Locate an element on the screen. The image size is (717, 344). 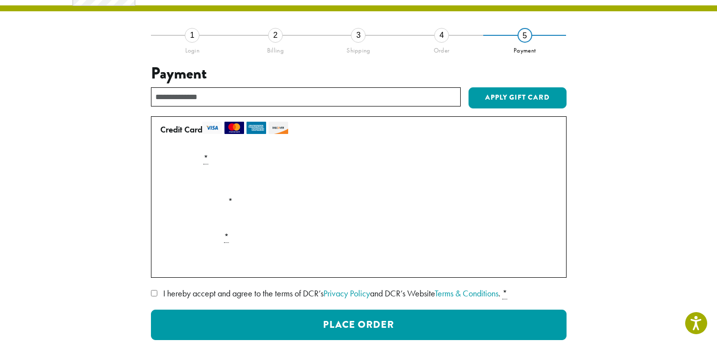
h3: Payment is located at coordinates (359, 74).